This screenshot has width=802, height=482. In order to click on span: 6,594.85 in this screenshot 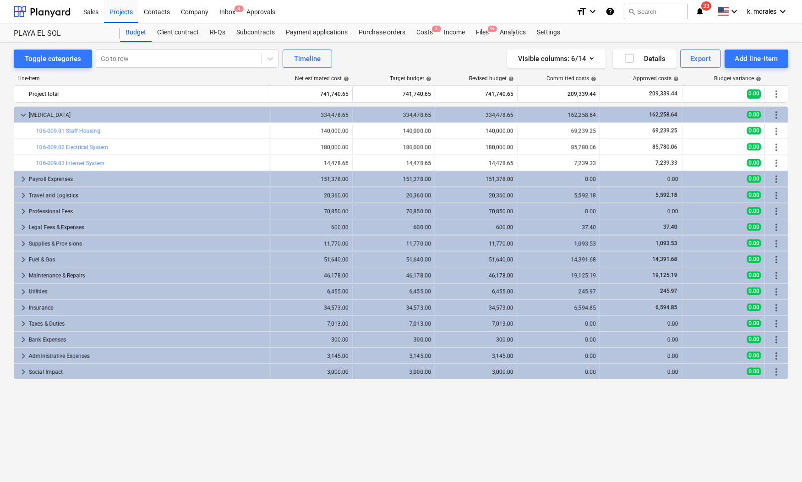, I will do `click(667, 307)`.